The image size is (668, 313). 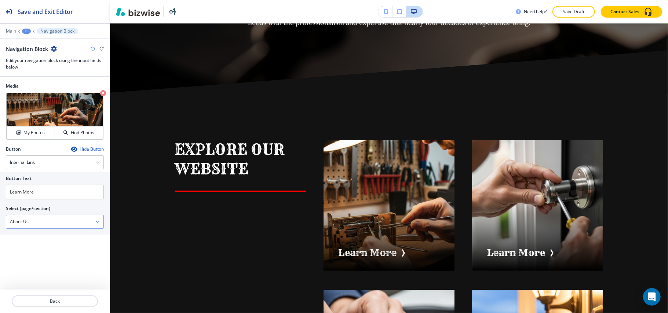 What do you see at coordinates (28, 209) in the screenshot?
I see `h2: Select (page/section)` at bounding box center [28, 209].